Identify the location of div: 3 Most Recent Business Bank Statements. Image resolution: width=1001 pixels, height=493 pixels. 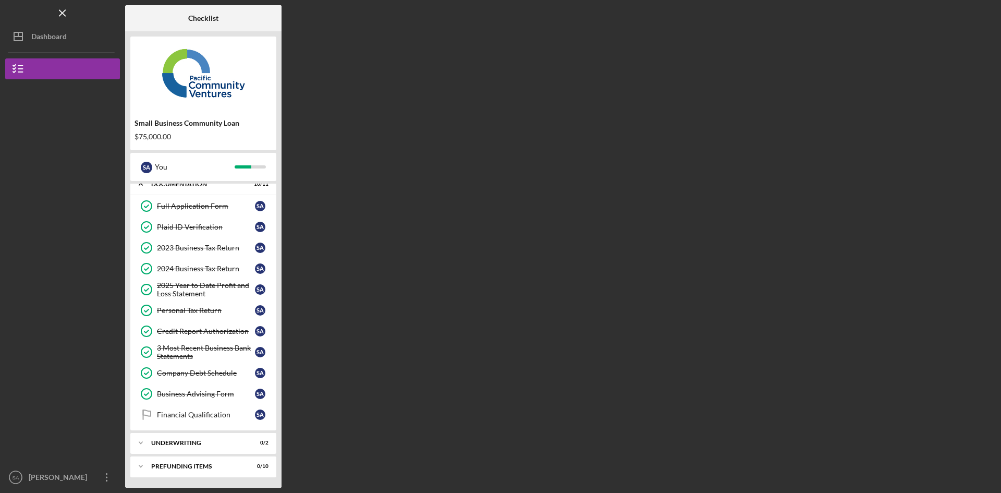
(206, 352).